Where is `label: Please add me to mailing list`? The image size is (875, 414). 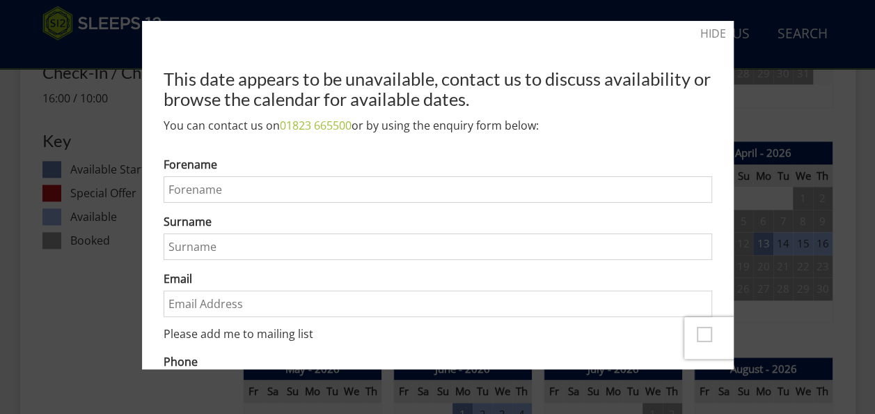 label: Please add me to mailing list is located at coordinates (427, 335).